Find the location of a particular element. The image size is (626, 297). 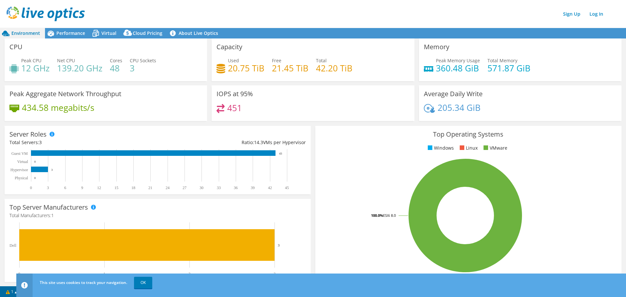

h3: Top Server Manufacturers is located at coordinates (49, 207).